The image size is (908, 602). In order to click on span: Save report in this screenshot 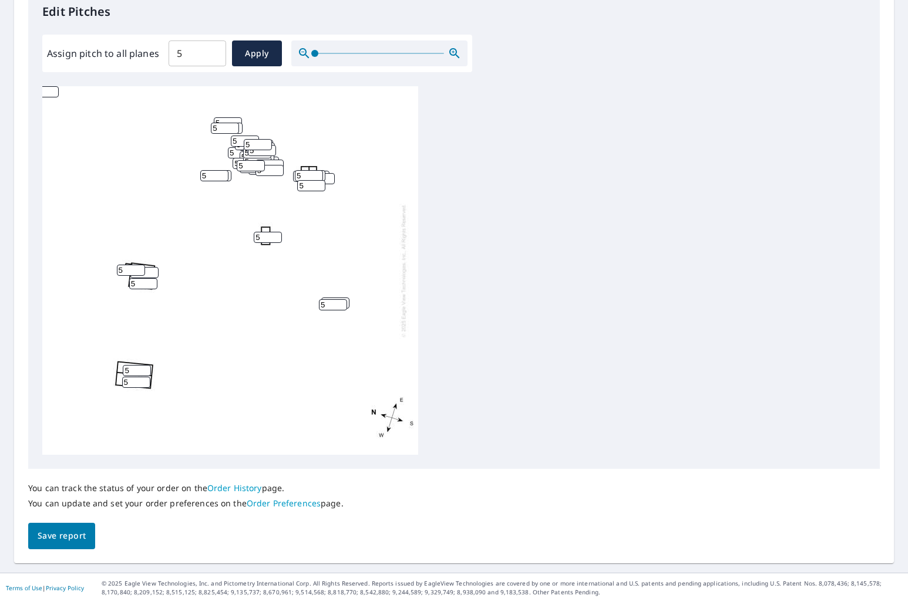, I will do `click(62, 536)`.